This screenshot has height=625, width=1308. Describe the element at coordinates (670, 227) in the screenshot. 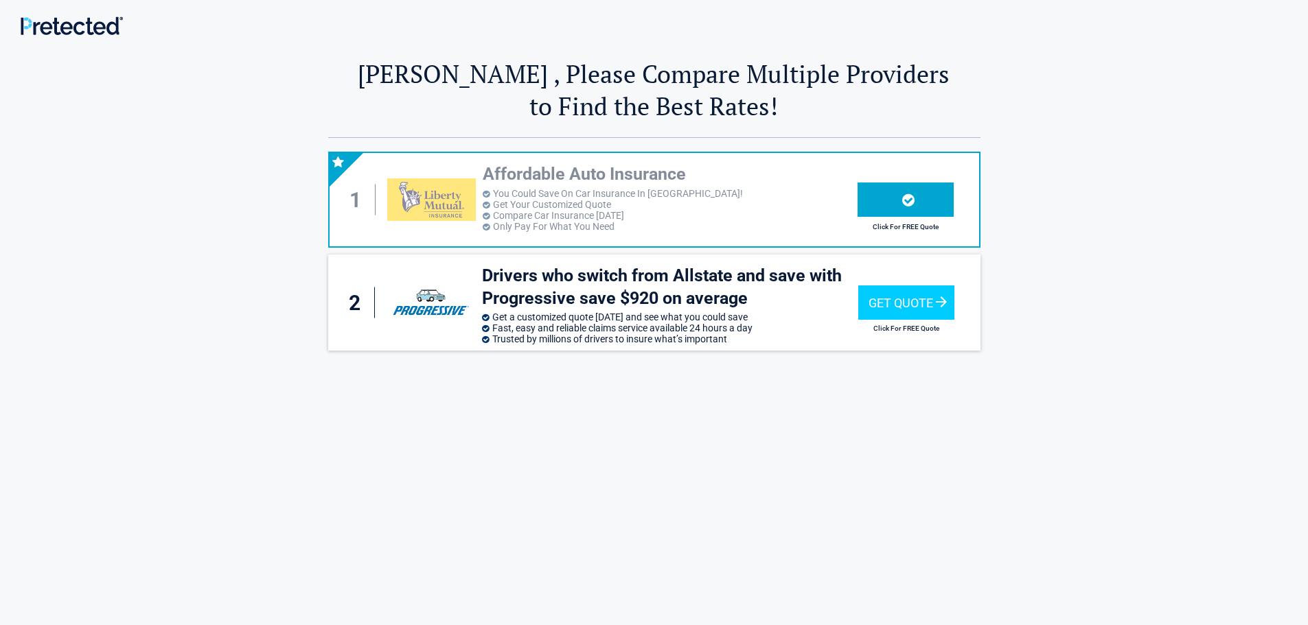

I see `li: Only Pay For What You Need` at that location.